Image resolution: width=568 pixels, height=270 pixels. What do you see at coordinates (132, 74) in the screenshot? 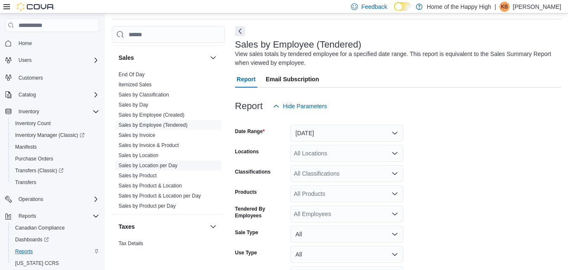
I see `span: End Of Day` at bounding box center [132, 74].